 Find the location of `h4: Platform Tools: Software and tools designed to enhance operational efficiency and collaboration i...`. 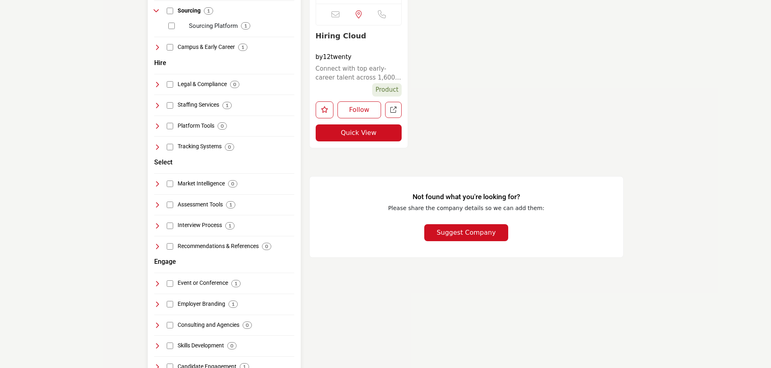

h4: Platform Tools: Software and tools designed to enhance operational efficiency and collaboration i... is located at coordinates (196, 126).